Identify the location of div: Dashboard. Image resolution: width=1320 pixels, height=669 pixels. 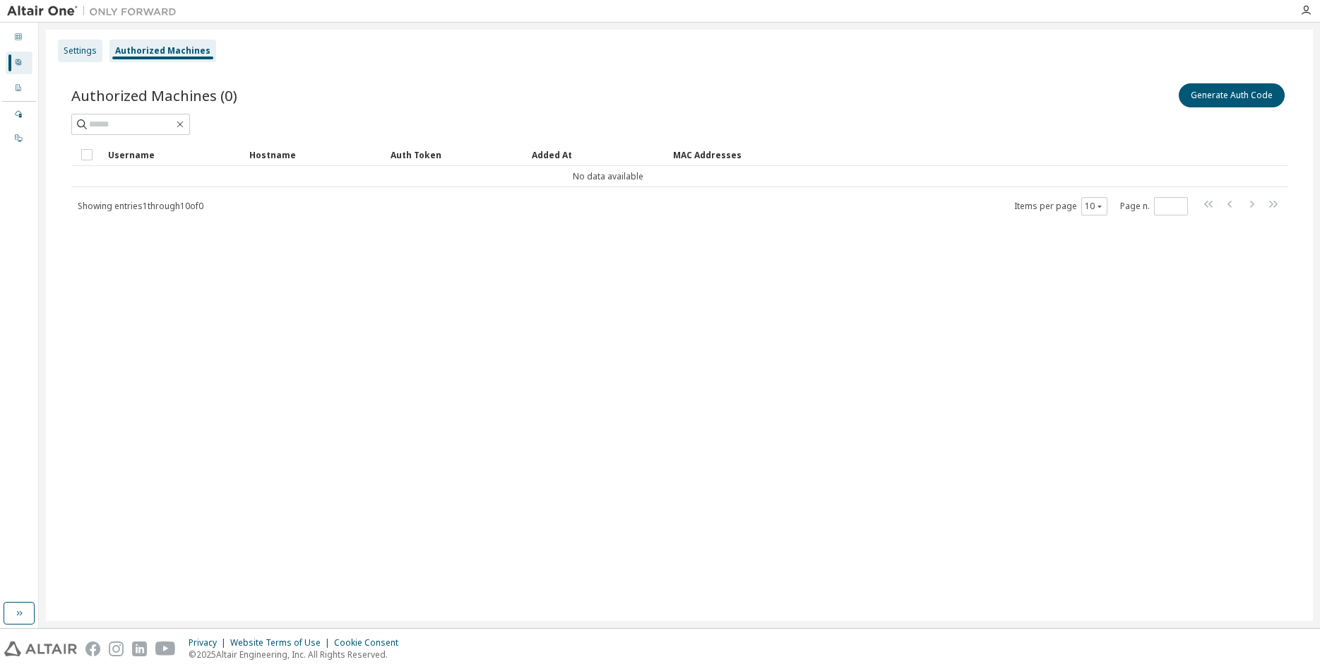
(19, 37).